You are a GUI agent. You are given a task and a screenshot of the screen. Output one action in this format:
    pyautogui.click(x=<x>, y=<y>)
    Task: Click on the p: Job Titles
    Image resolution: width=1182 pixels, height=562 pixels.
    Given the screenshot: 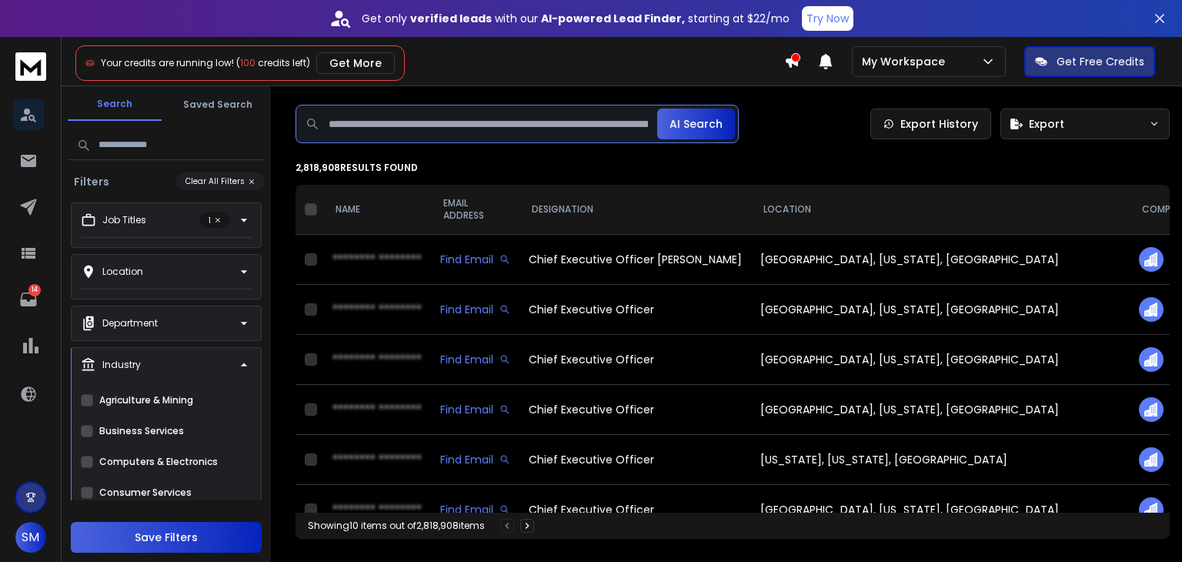 What is the action you would take?
    pyautogui.click(x=124, y=220)
    